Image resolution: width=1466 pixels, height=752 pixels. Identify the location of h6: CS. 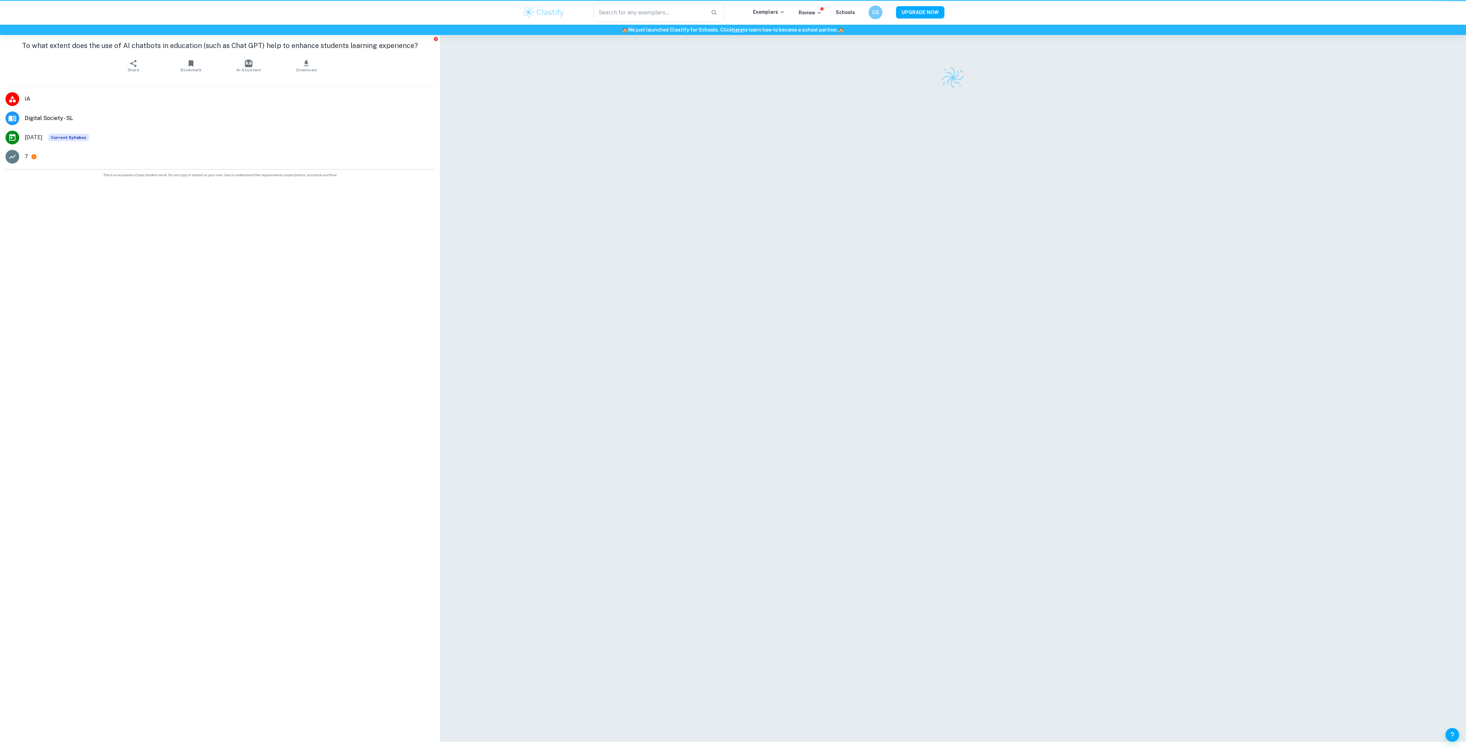
(875, 12).